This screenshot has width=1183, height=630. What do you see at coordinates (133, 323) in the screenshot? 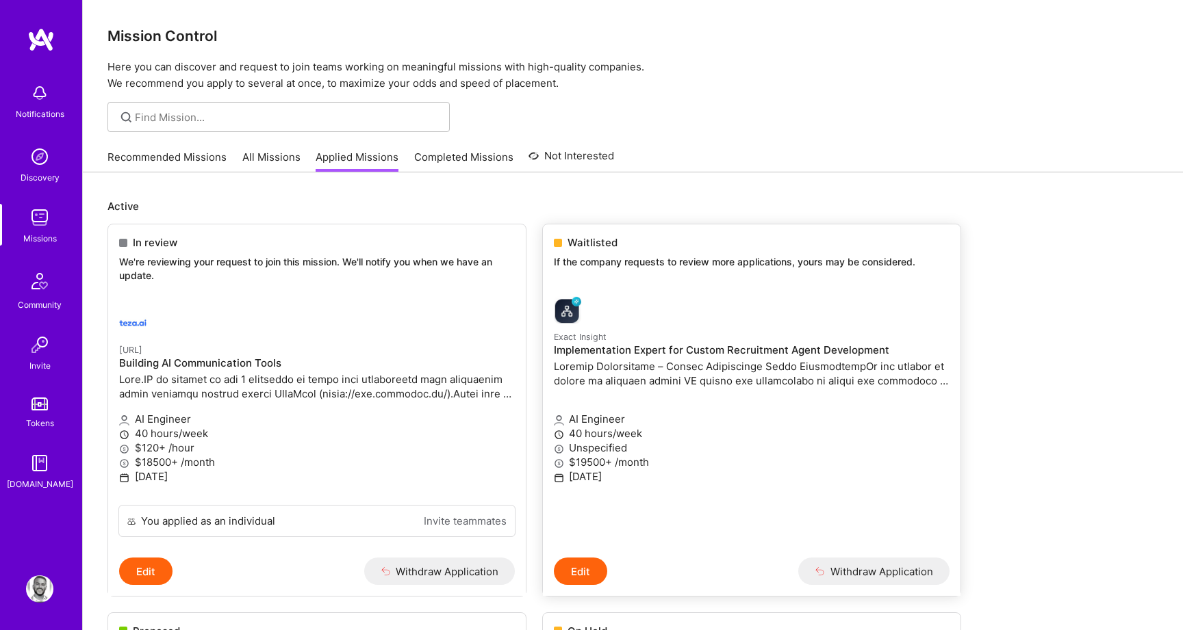
I see `img: teza.ai company logo` at bounding box center [133, 323].